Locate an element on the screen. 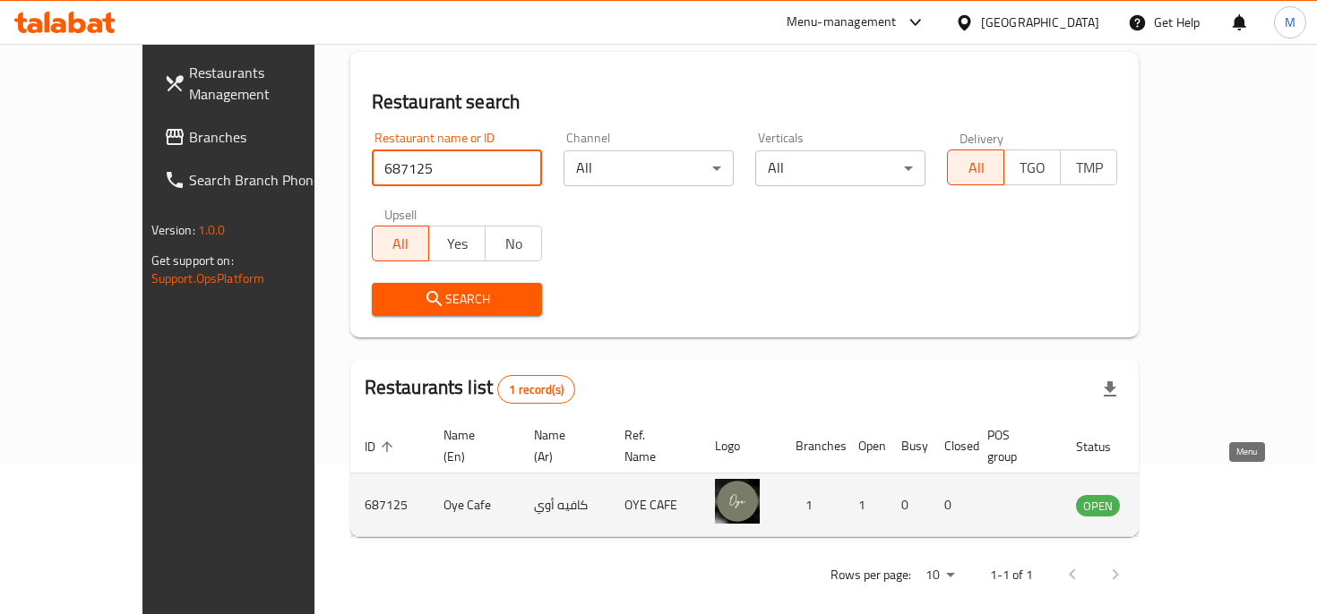  button: TGO is located at coordinates (1032, 167).